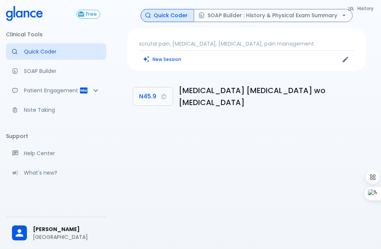 This screenshot has width=381, height=249. What do you see at coordinates (56, 153) in the screenshot?
I see `a: Get help from our support team` at bounding box center [56, 153].